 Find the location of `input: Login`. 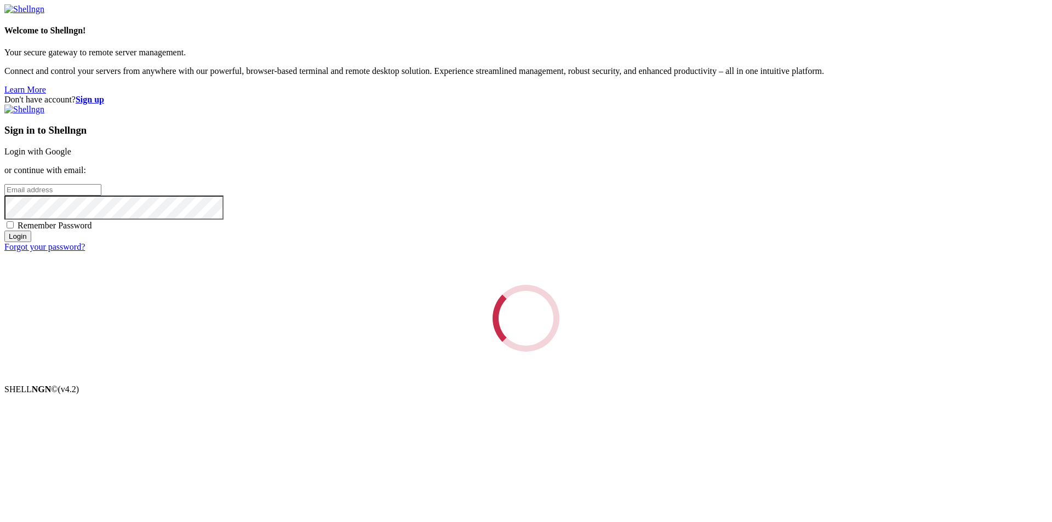

input: Login is located at coordinates (18, 236).